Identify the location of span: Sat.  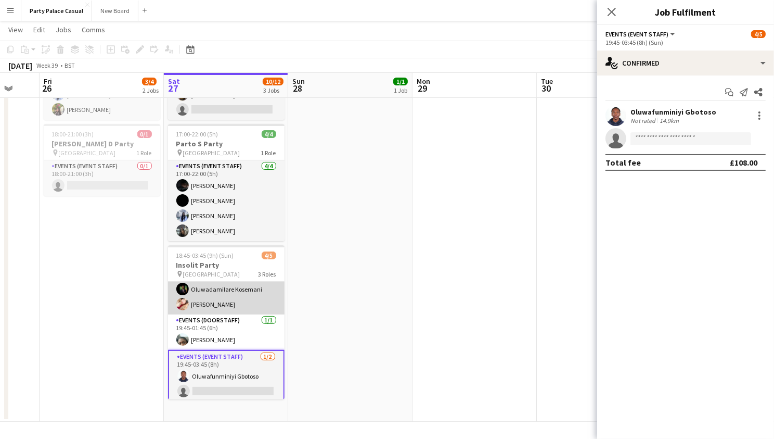
(174, 81).